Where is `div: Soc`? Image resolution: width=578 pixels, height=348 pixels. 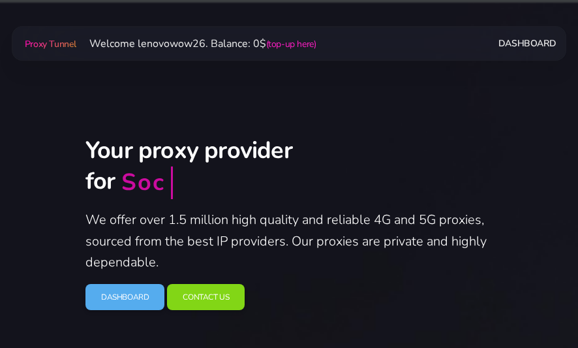 div: Soc is located at coordinates (143, 183).